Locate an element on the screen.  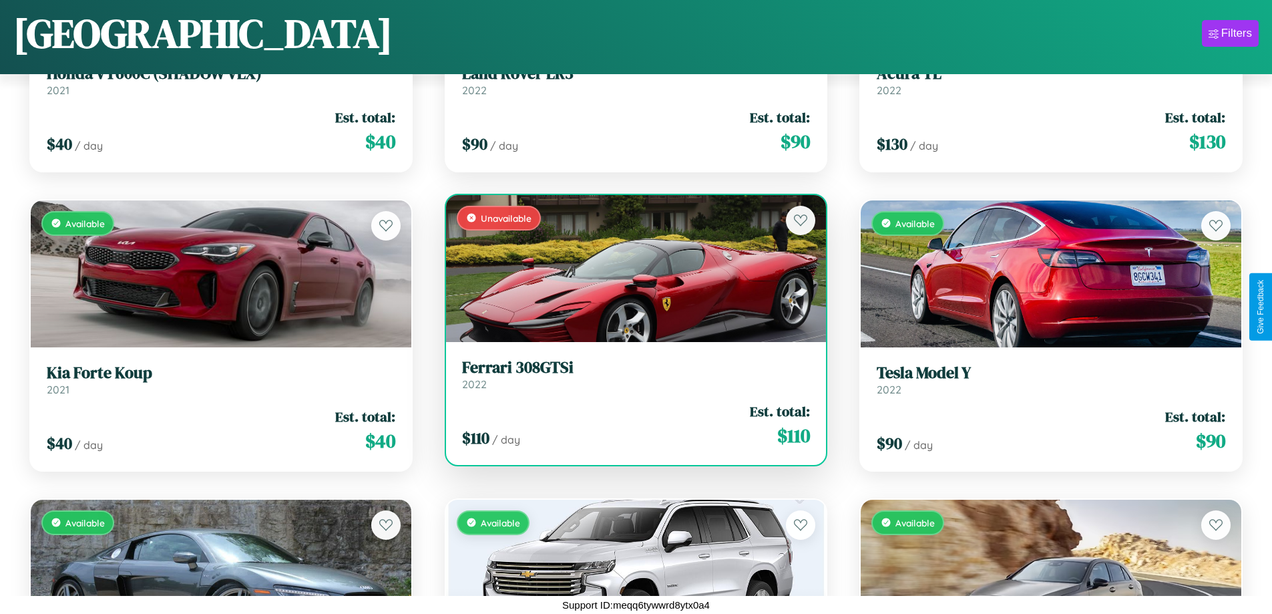
a: Acura TL2022 is located at coordinates (1051, 80).